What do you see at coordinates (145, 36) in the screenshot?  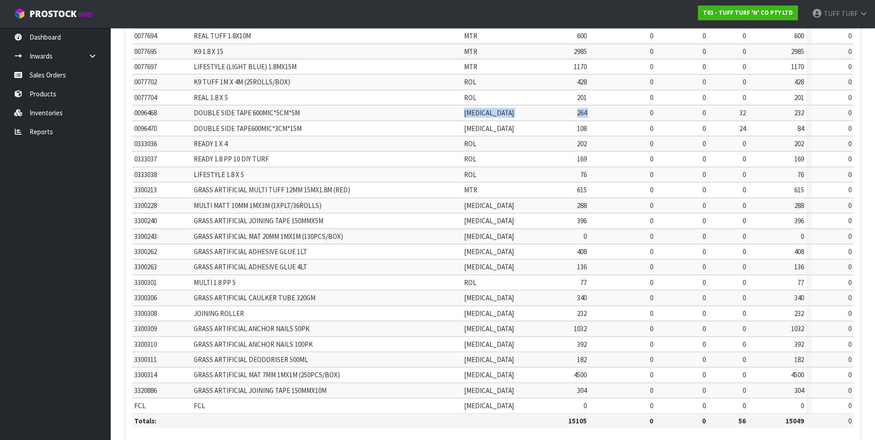 I see `span: 0077694` at bounding box center [145, 36].